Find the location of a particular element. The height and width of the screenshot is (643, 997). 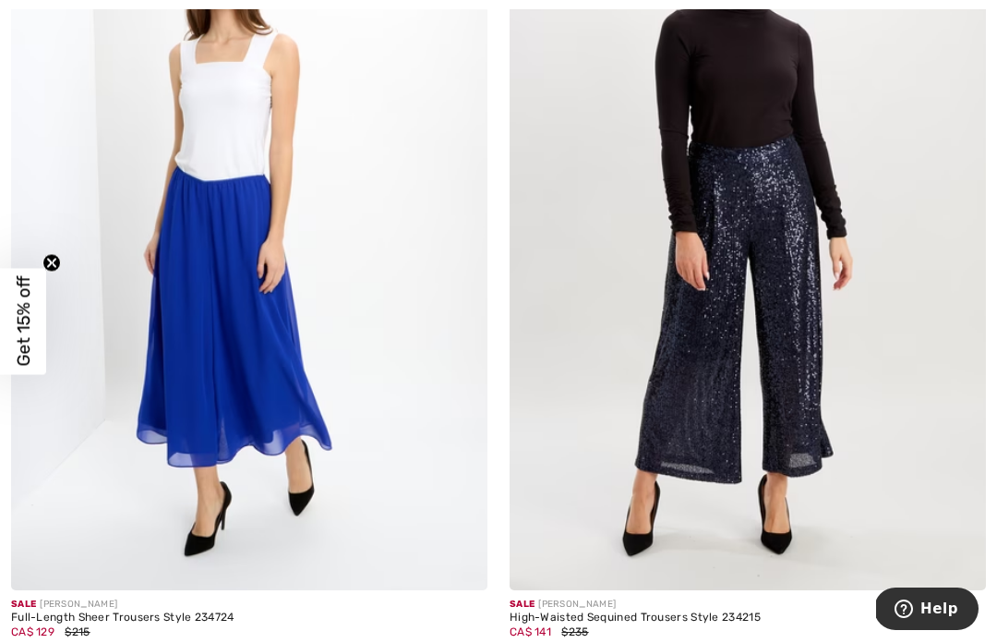

span: CA$ 129 is located at coordinates (32, 632).